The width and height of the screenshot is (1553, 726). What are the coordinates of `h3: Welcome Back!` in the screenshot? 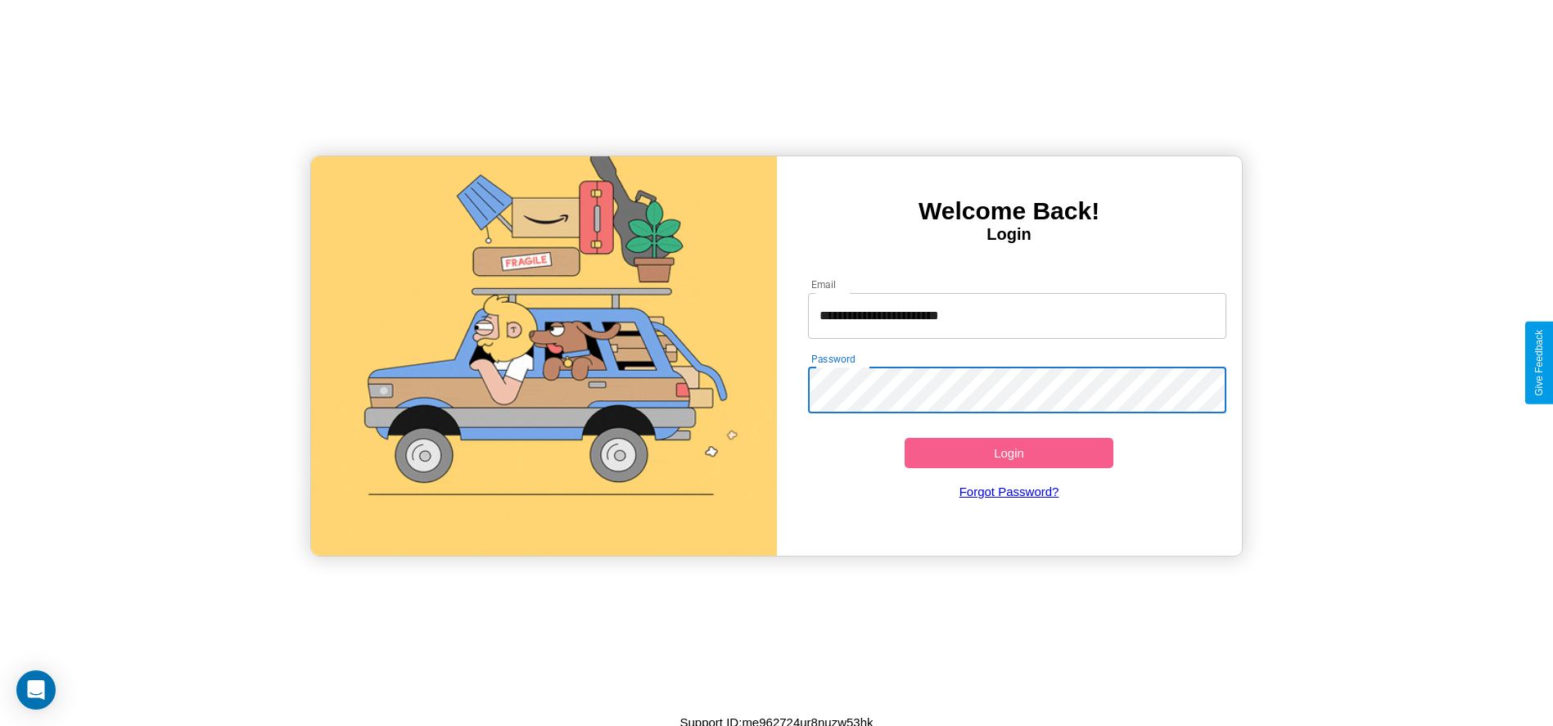 It's located at (1009, 211).